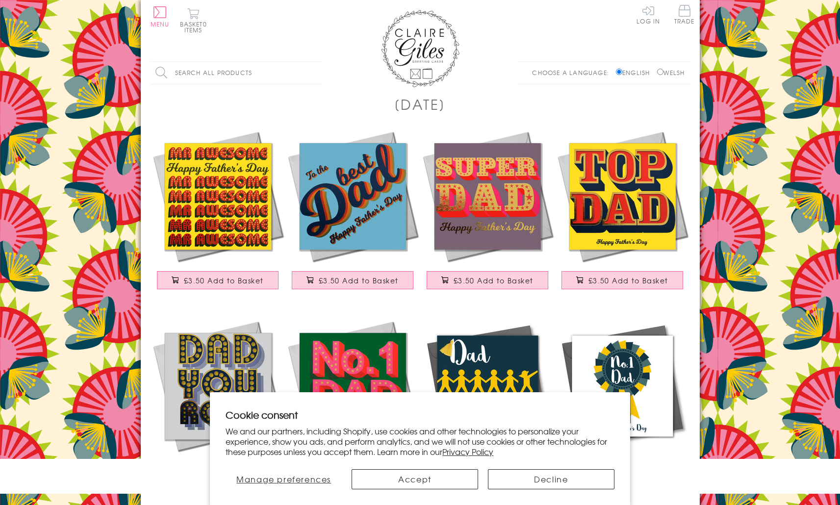  What do you see at coordinates (218, 404) in the screenshot?
I see `a: Father's Day Card, Dad You Rock, text foiled in shiny gold £3.50 Add to Basket` at bounding box center [218, 404].